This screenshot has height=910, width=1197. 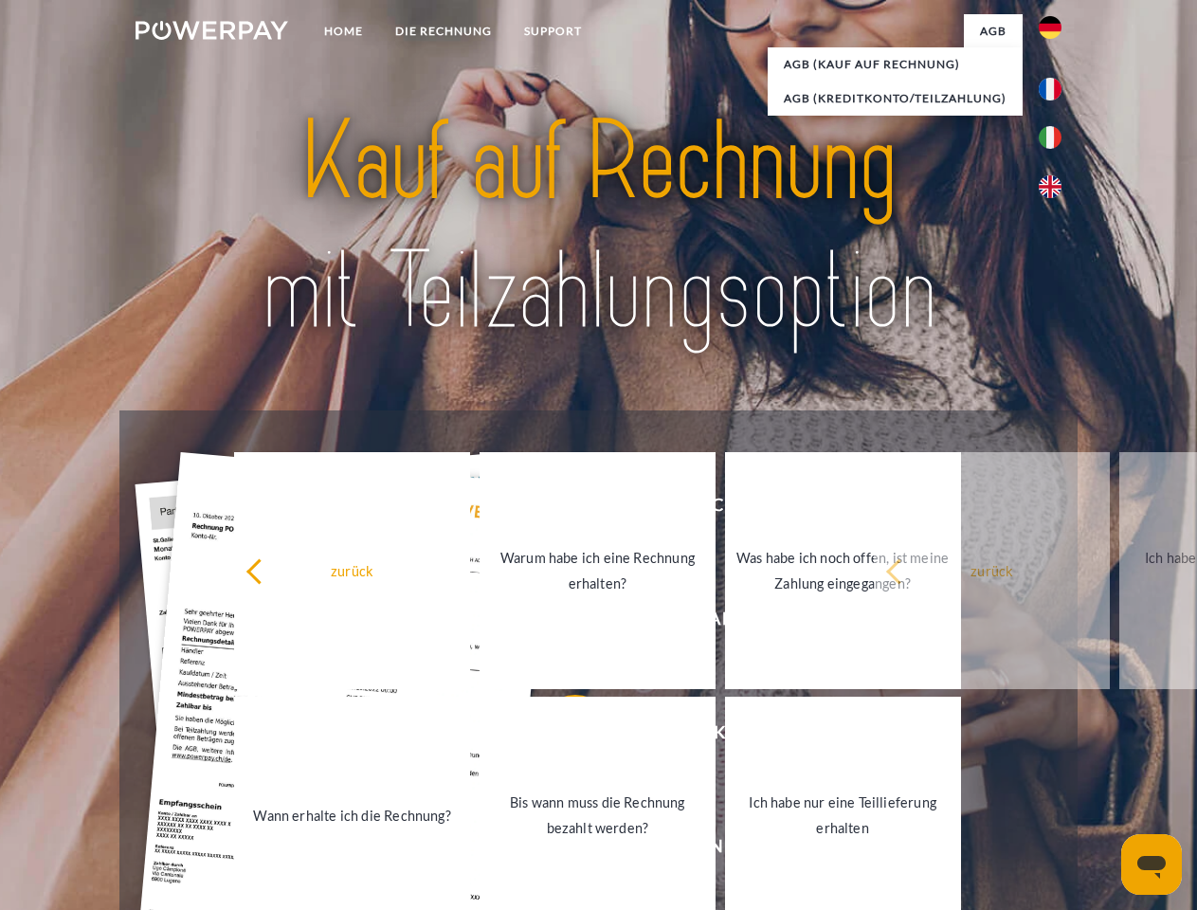 What do you see at coordinates (842, 570) in the screenshot?
I see `div: Was habe ich noch offen, ist meine Zahlung eingegangen?` at bounding box center [842, 570].